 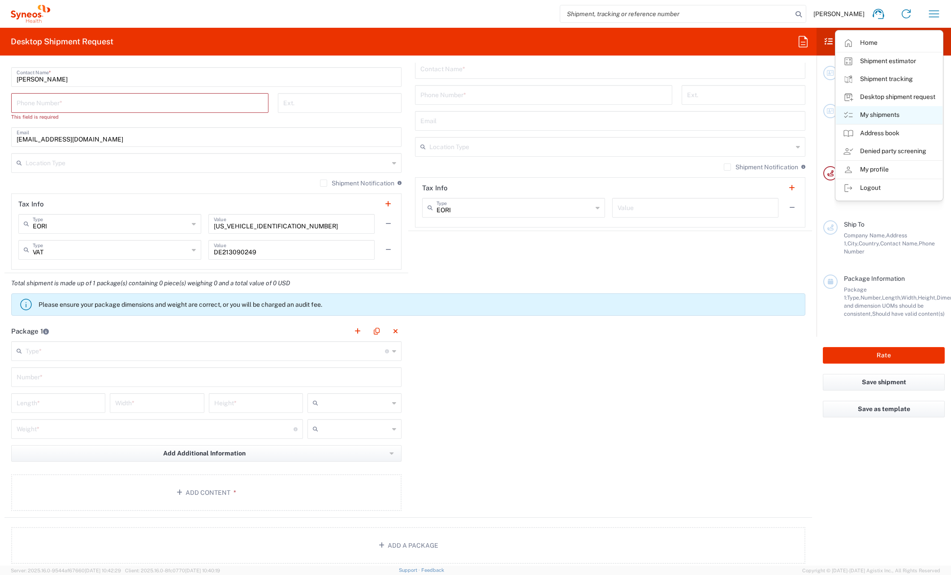 I want to click on button: Rate, so click(x=884, y=355).